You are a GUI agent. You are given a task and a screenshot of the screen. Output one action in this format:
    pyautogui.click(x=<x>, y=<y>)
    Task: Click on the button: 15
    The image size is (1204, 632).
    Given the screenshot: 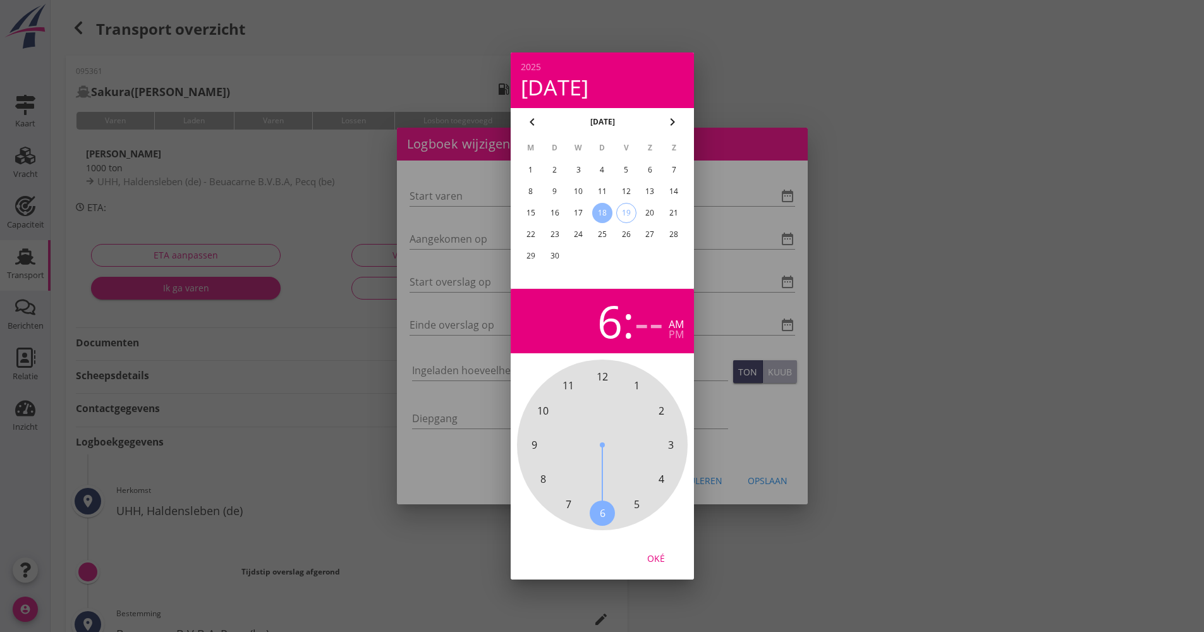 What is the action you would take?
    pyautogui.click(x=530, y=213)
    